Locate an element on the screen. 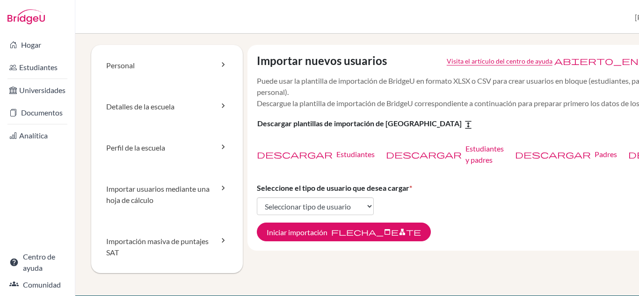 This screenshot has width=639, height=296. font: Padres is located at coordinates (605, 154).